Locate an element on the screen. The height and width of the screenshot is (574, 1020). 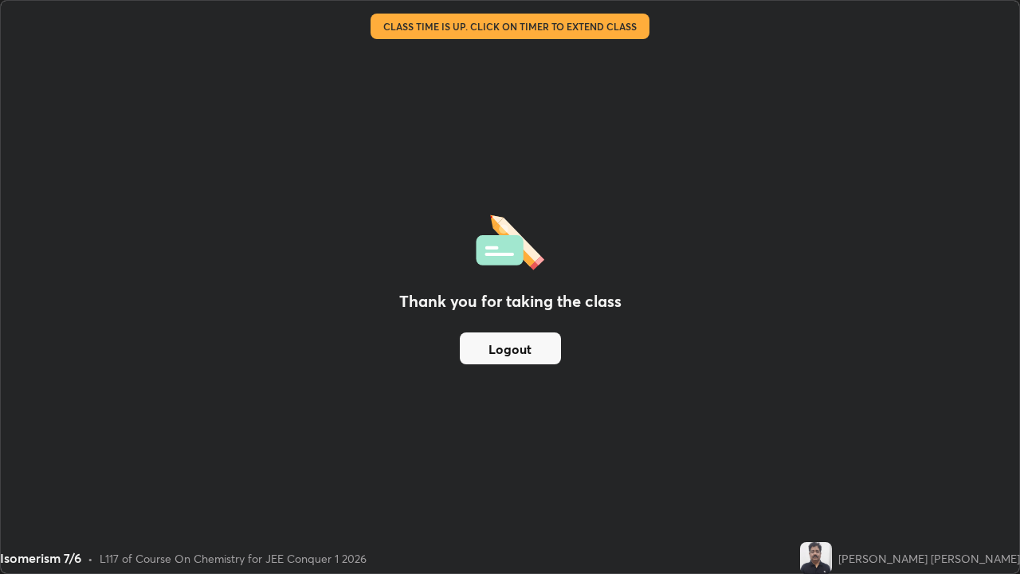
img: b65781c8e2534093a3cbb5d1d1b042d9.jpg is located at coordinates (816, 558).